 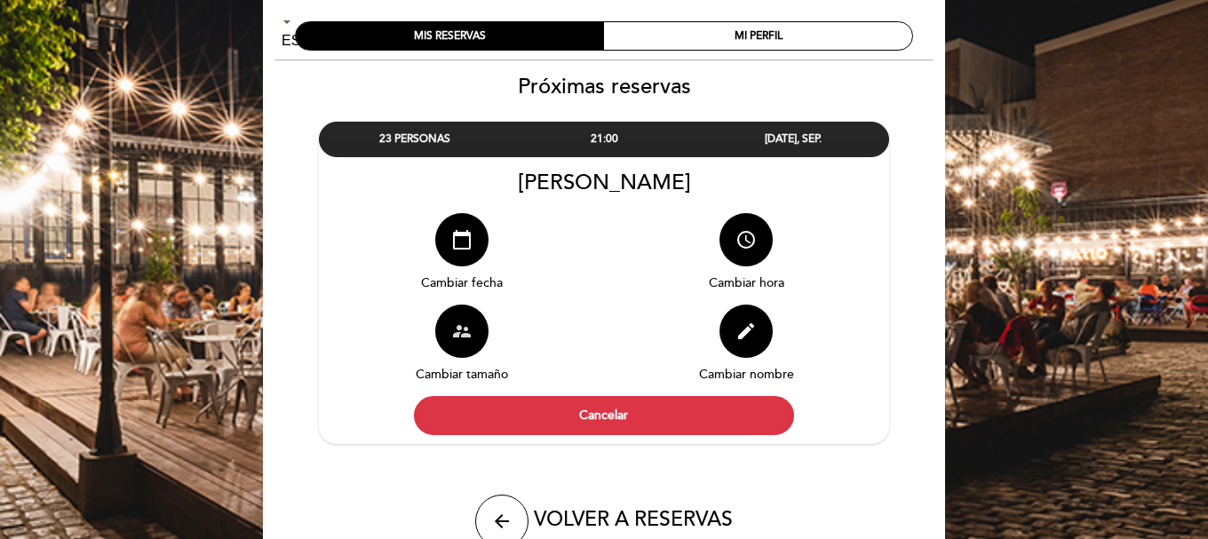 What do you see at coordinates (746, 331) in the screenshot?
I see `button: edit` at bounding box center [746, 331].